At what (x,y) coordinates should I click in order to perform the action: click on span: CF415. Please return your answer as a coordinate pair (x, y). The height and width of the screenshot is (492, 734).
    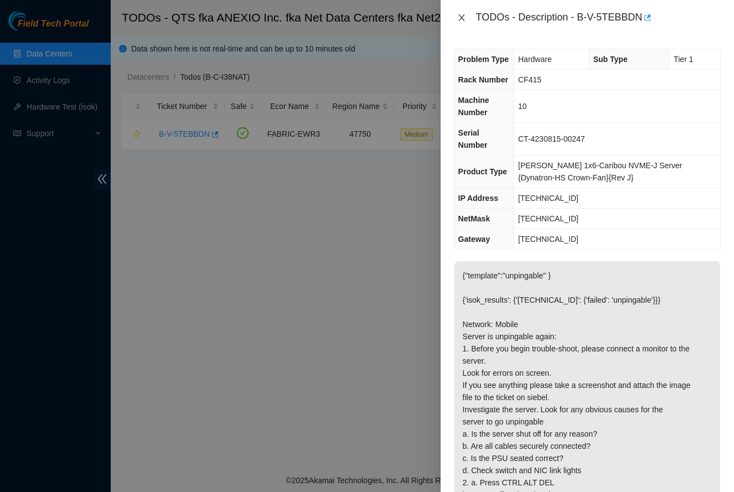
    Looking at the image, I should click on (530, 80).